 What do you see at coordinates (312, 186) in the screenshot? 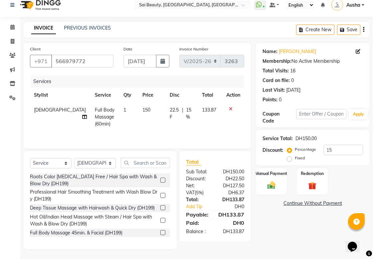
I see `img: _gift.svg` at bounding box center [312, 186].